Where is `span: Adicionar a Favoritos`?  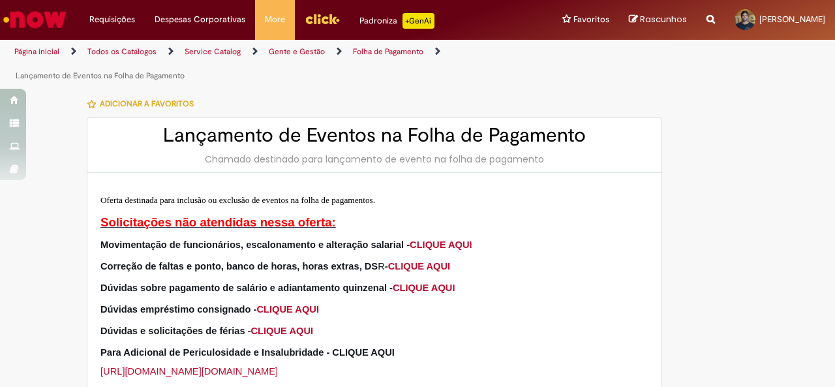
span: Adicionar a Favoritos is located at coordinates (147, 104).